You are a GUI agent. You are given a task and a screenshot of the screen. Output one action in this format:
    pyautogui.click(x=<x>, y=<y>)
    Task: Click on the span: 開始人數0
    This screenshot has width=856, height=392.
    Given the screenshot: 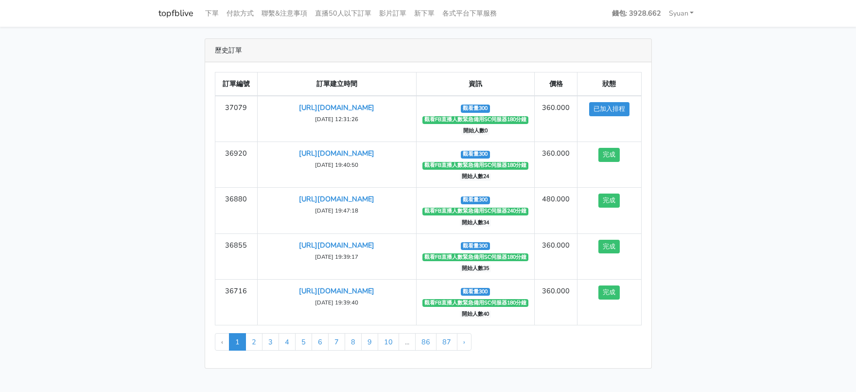 What is the action you would take?
    pyautogui.click(x=476, y=131)
    